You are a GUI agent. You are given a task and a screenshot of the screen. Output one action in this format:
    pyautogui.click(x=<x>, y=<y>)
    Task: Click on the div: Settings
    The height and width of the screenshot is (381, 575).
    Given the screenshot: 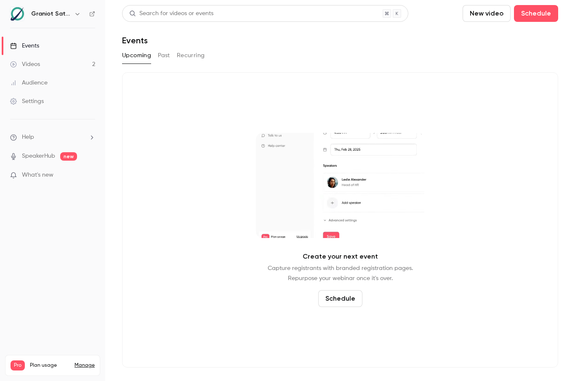 What is the action you would take?
    pyautogui.click(x=27, y=101)
    